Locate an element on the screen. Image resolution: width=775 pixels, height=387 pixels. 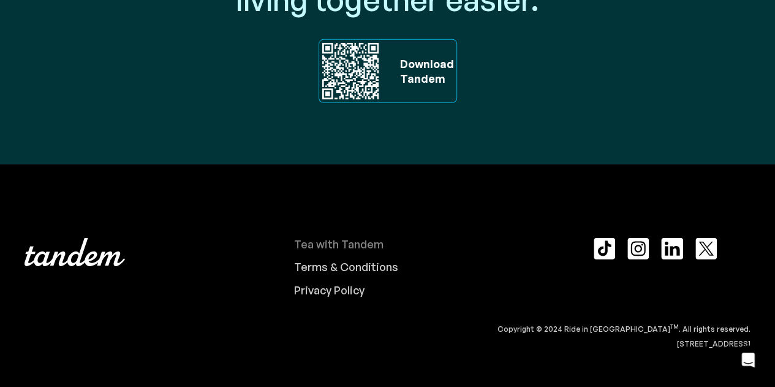
sup: TM is located at coordinates (675, 326).